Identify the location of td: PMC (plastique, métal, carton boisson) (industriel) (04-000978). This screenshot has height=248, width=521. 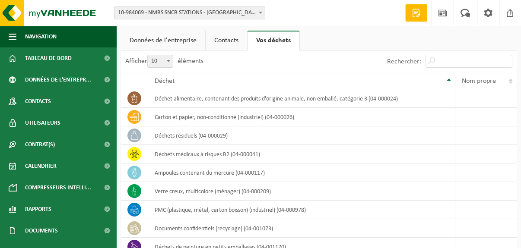
(302, 210).